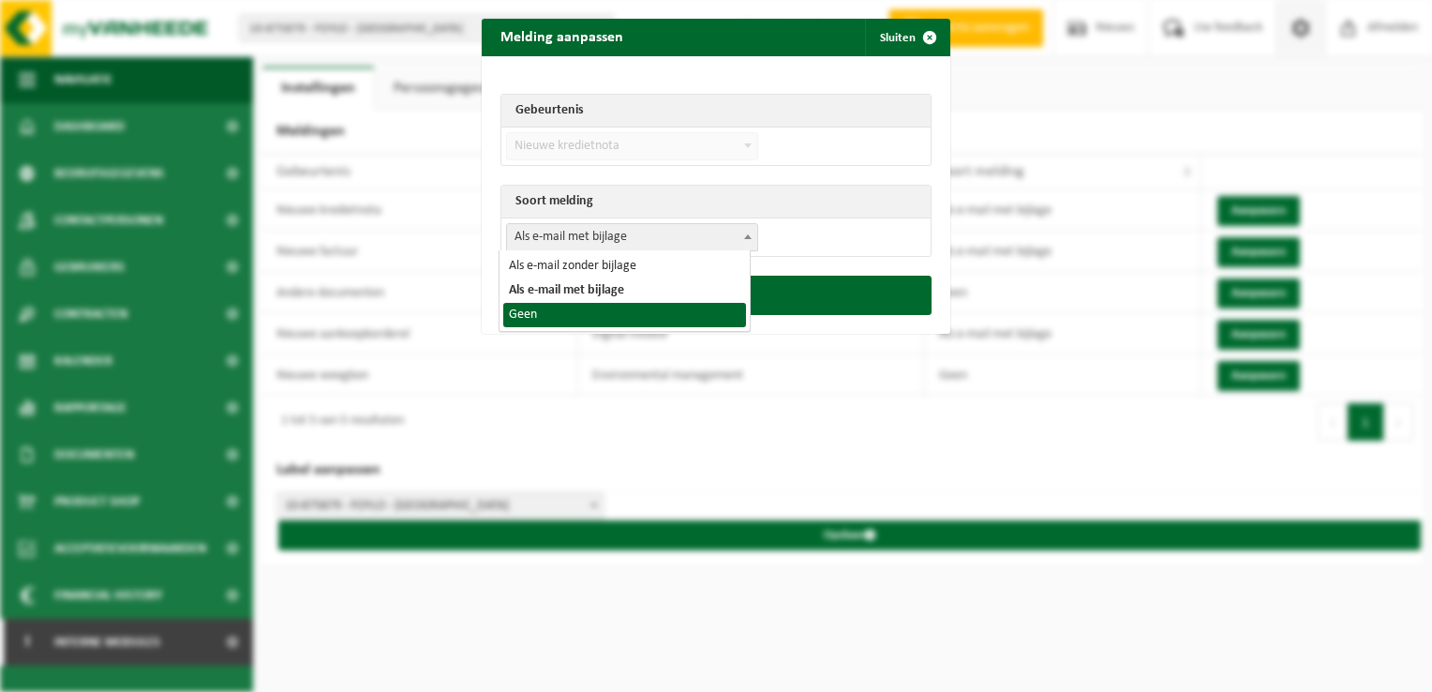 This screenshot has width=1432, height=692. I want to click on h2: Melding aanpassen, so click(561, 37).